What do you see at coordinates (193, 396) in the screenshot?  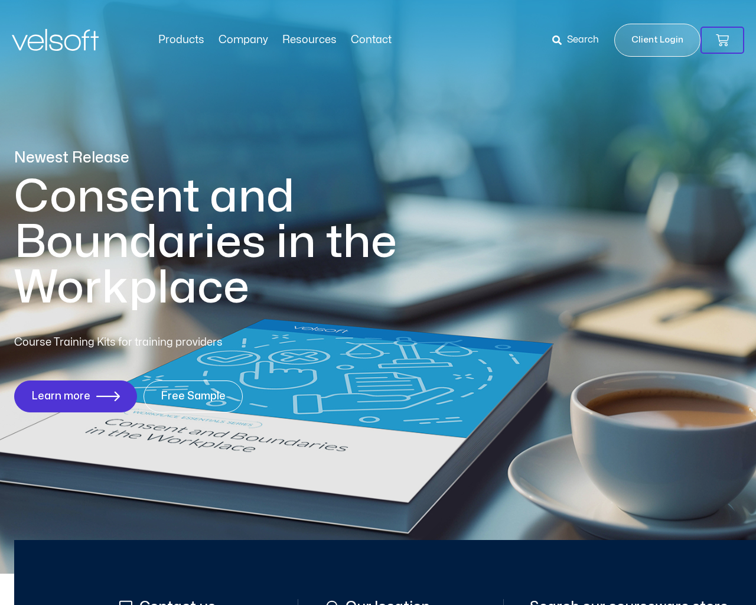 I see `span: Free Sample` at bounding box center [193, 396].